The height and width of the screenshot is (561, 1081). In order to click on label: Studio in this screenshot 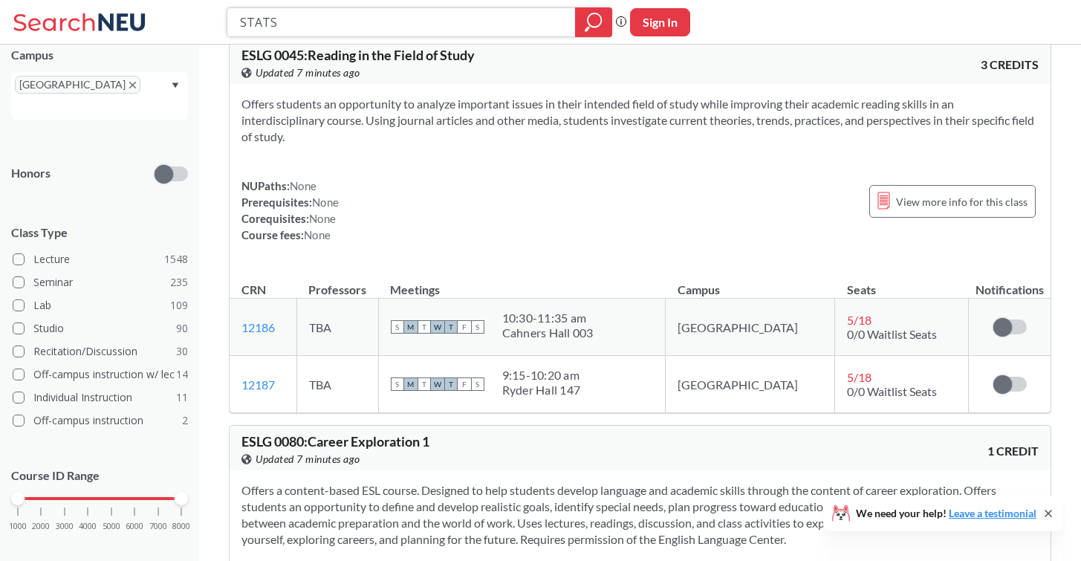, I will do `click(100, 328)`.